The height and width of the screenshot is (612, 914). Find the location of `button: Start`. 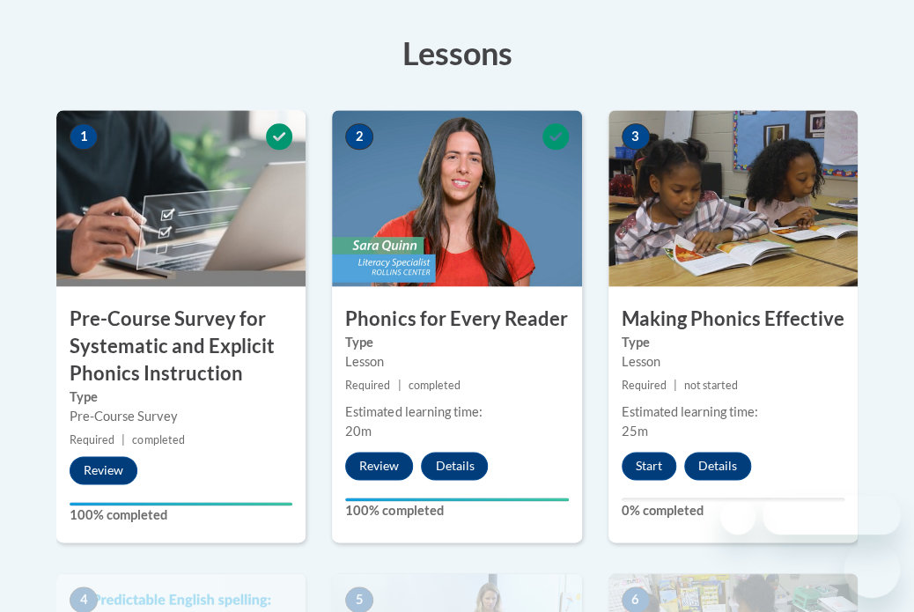

button: Start is located at coordinates (649, 466).